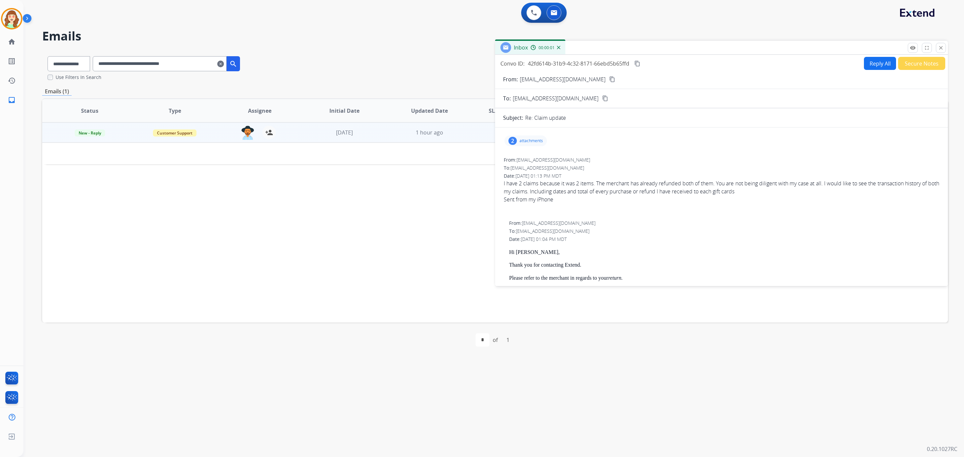 The height and width of the screenshot is (457, 964). I want to click on span: 1 hour ago, so click(429, 133).